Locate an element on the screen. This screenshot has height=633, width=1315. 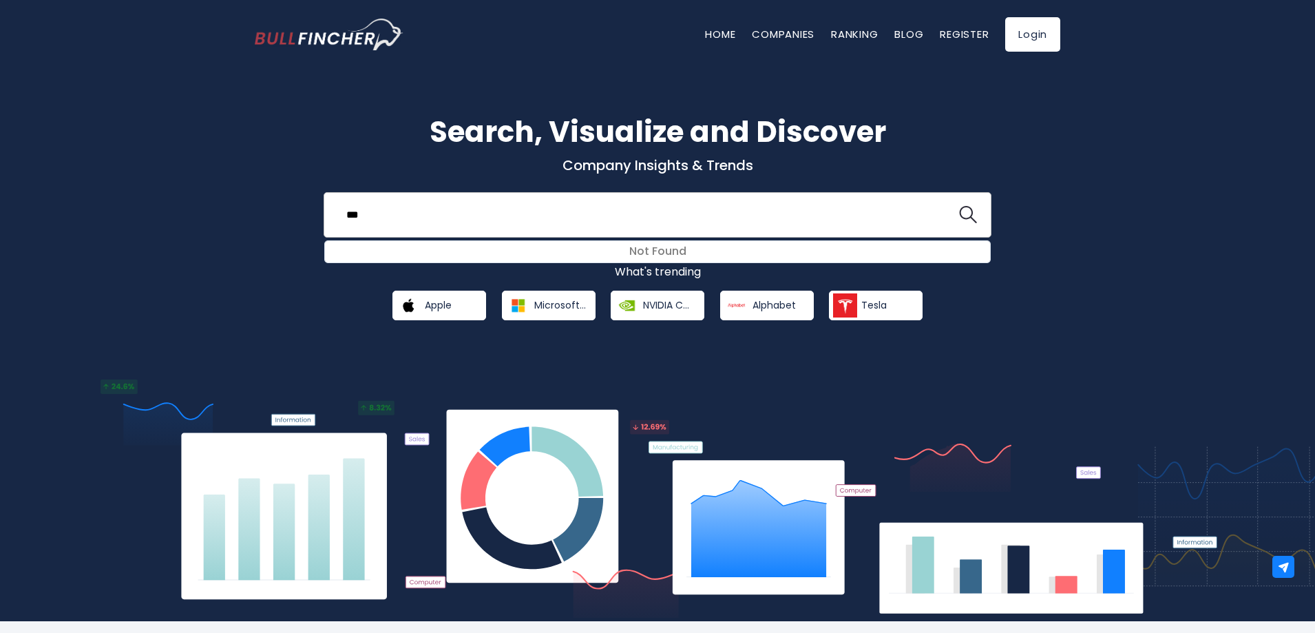
a: Companies is located at coordinates (783, 34).